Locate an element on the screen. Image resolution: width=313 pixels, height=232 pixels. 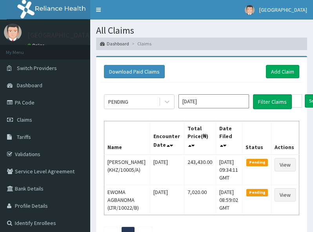
span: Tariffs is located at coordinates (24, 137).